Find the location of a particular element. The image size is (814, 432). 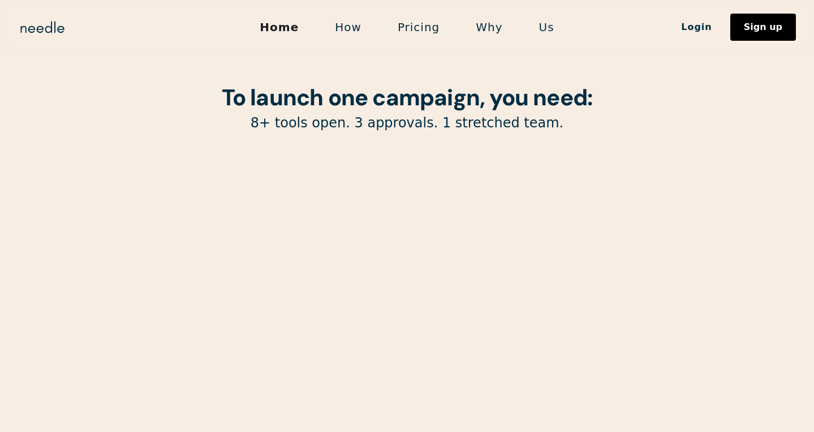

div: Sign up is located at coordinates (764, 27).